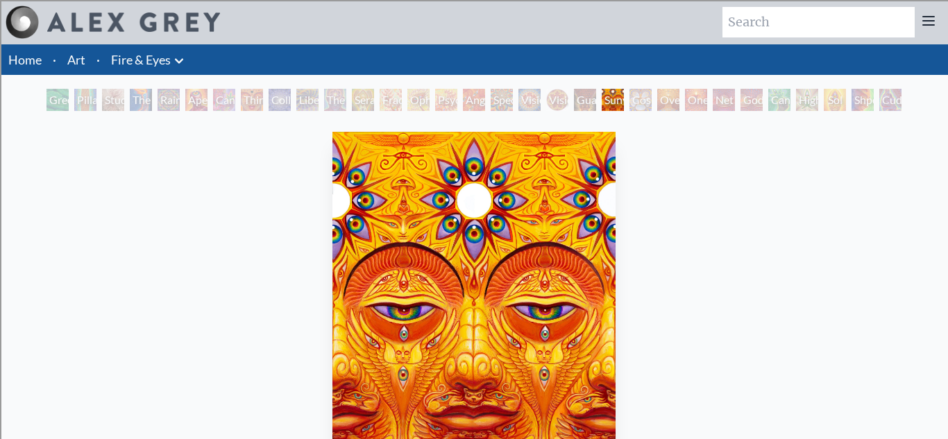 The width and height of the screenshot is (948, 439). What do you see at coordinates (585, 100) in the screenshot?
I see `div: Guardian of Infinite Vision` at bounding box center [585, 100].